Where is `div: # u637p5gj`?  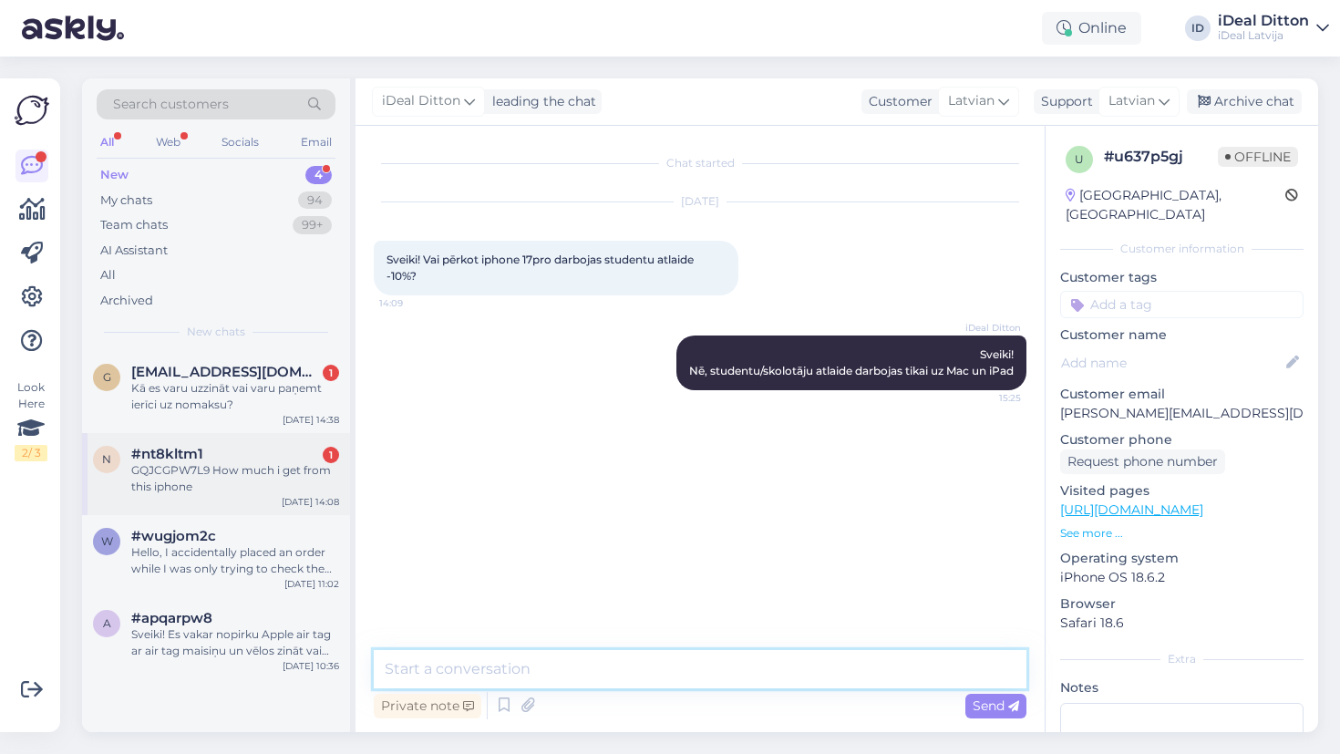 div: # u637p5gj is located at coordinates (1160, 157).